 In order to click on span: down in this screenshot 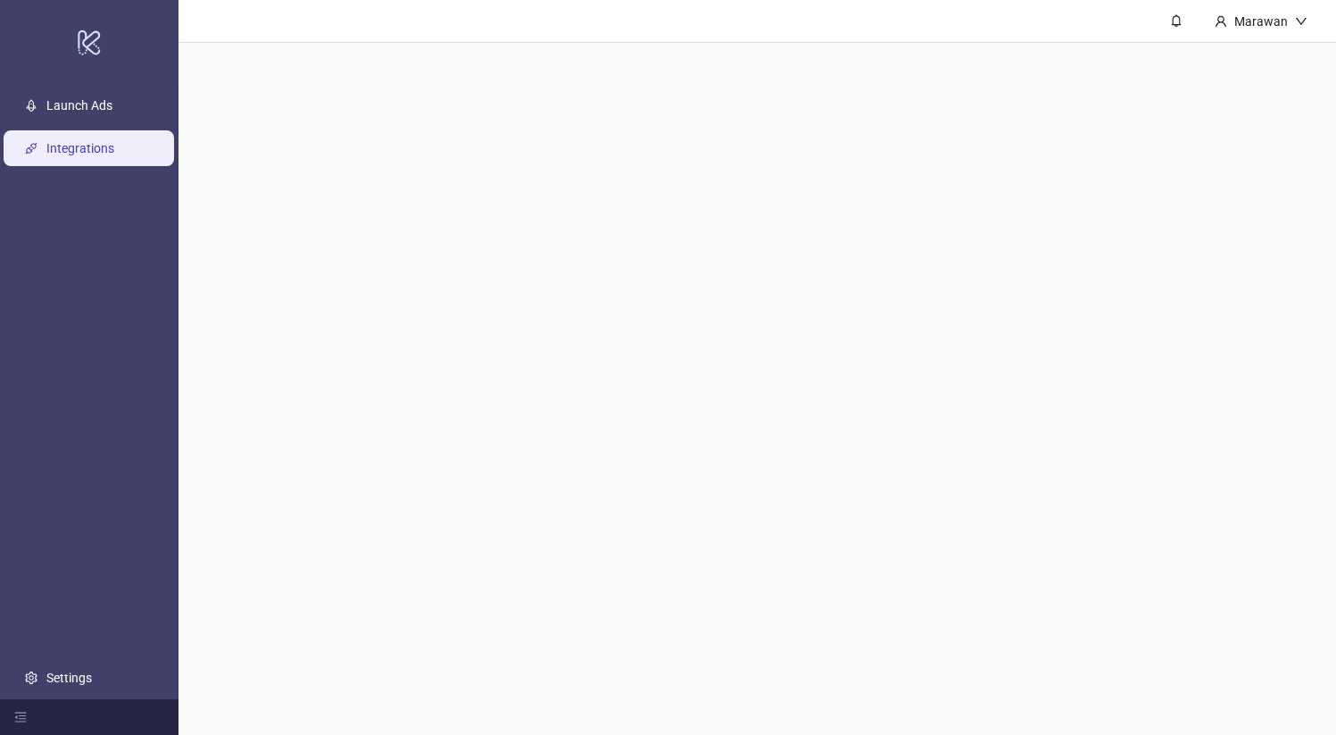, I will do `click(1301, 21)`.